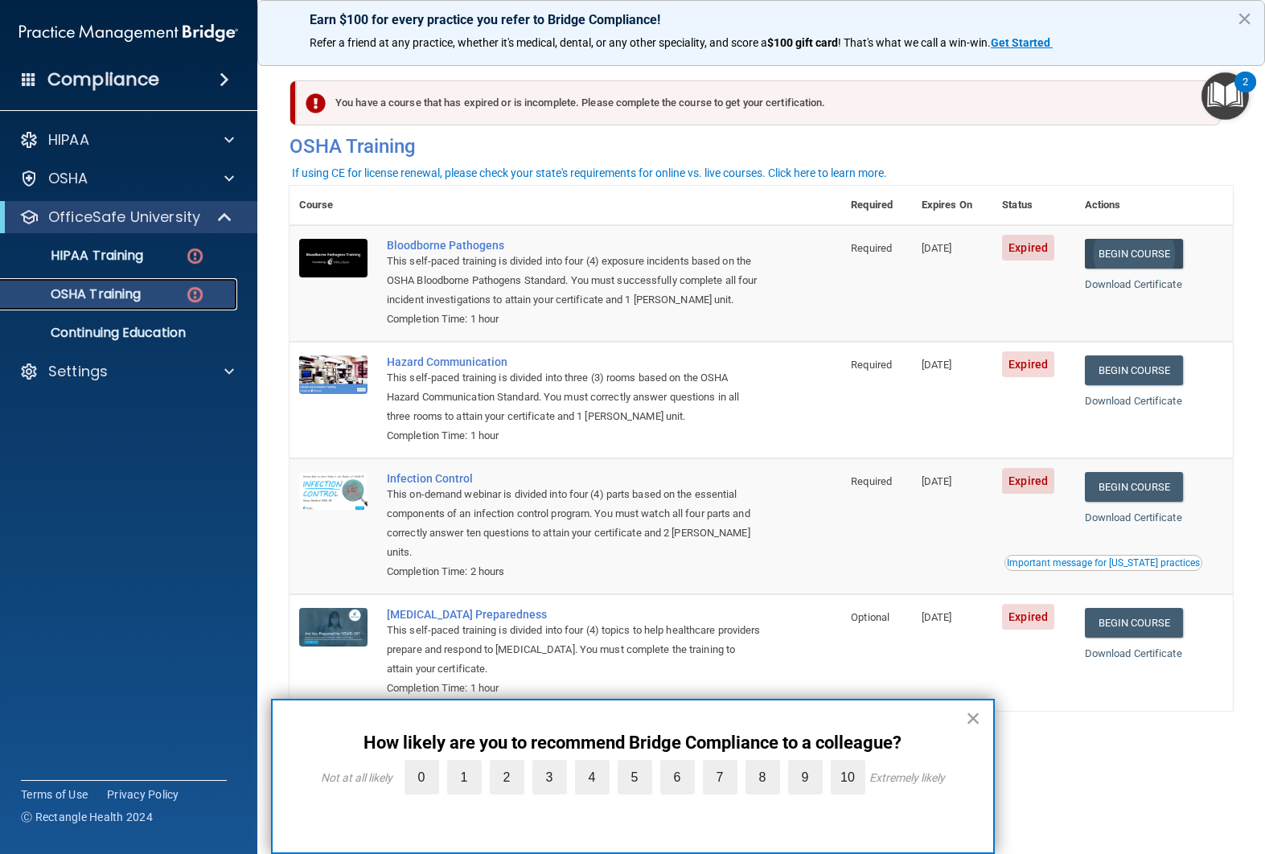  I want to click on button: Open Resource Center, 2 new notifications, so click(1225, 96).